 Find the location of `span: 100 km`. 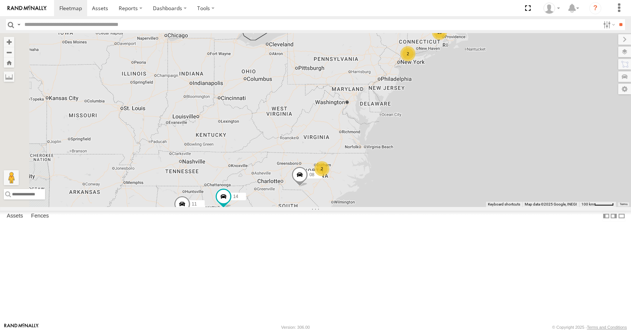

span: 100 km is located at coordinates (588, 204).